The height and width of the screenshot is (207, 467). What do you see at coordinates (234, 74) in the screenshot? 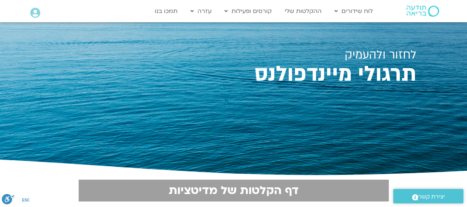
I see `h2: תרגולי מיינדפולנס` at bounding box center [234, 74].